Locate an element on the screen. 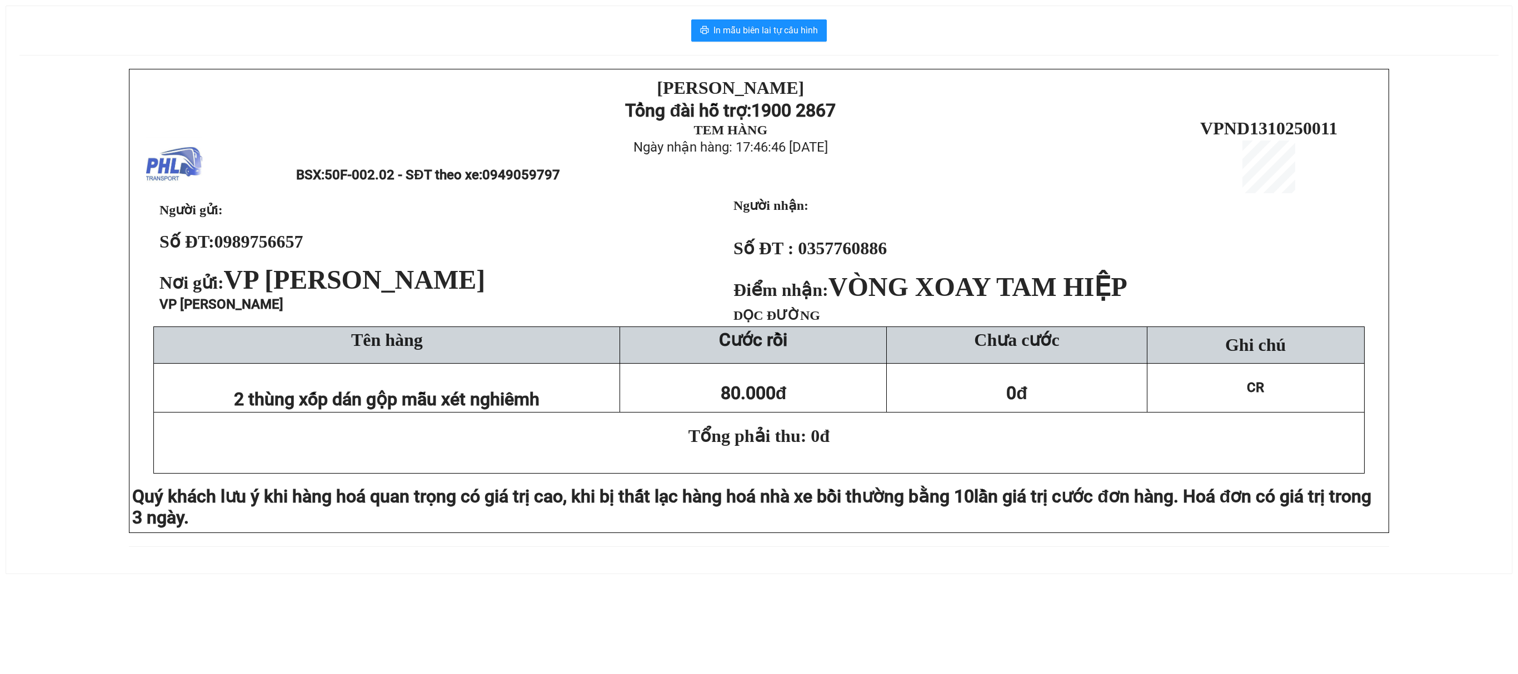 The width and height of the screenshot is (1518, 674). span: lần giá trị cước đơn hàng. Hoá đơn có giá trị trong 3 ngày. is located at coordinates (752, 507).